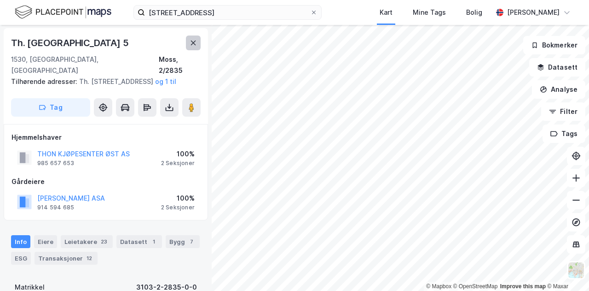 The image size is (589, 291). What do you see at coordinates (106, 181) in the screenshot?
I see `div: Gårdeiere` at bounding box center [106, 181].